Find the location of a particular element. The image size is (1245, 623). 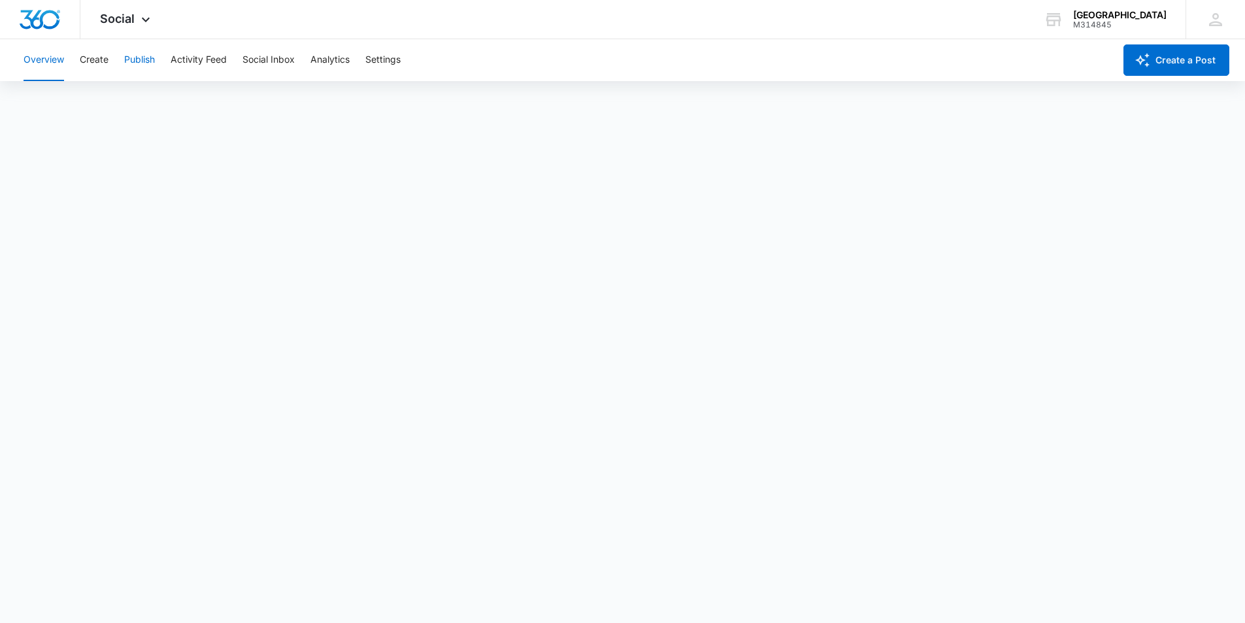

div: account name is located at coordinates (1119, 15).